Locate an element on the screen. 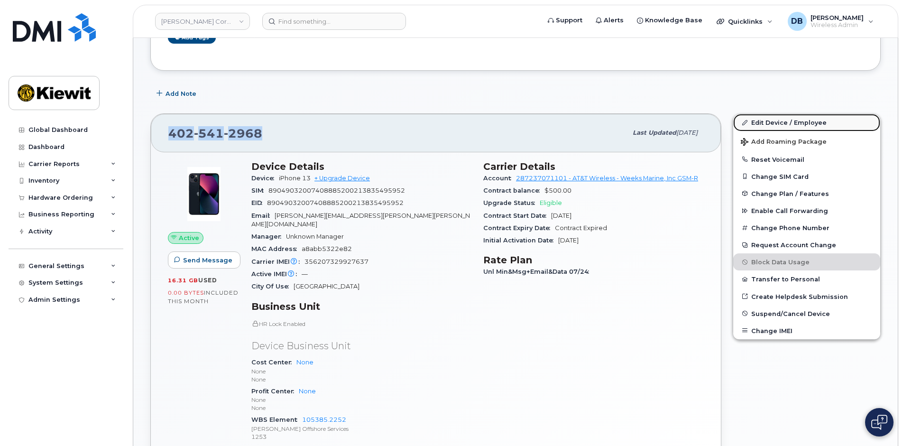 This screenshot has height=446, width=903. button: Send Message is located at coordinates (204, 260).